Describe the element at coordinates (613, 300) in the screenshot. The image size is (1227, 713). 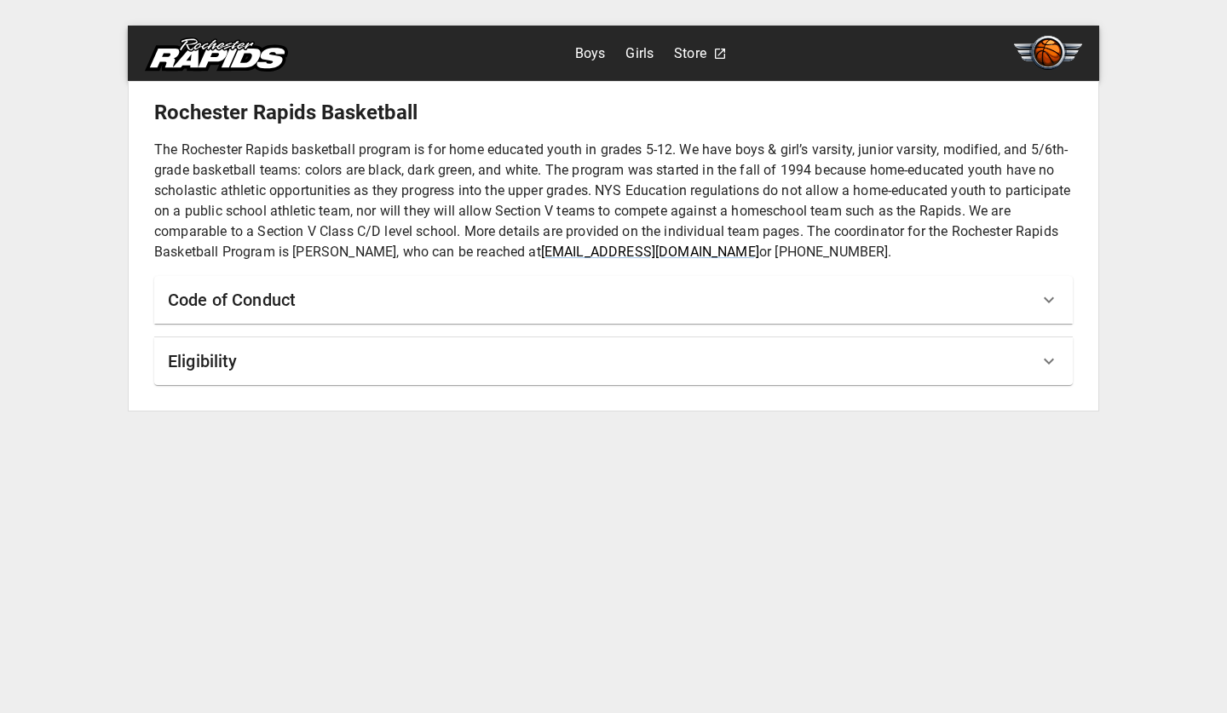
I see `div: Code of Conduct` at that location.